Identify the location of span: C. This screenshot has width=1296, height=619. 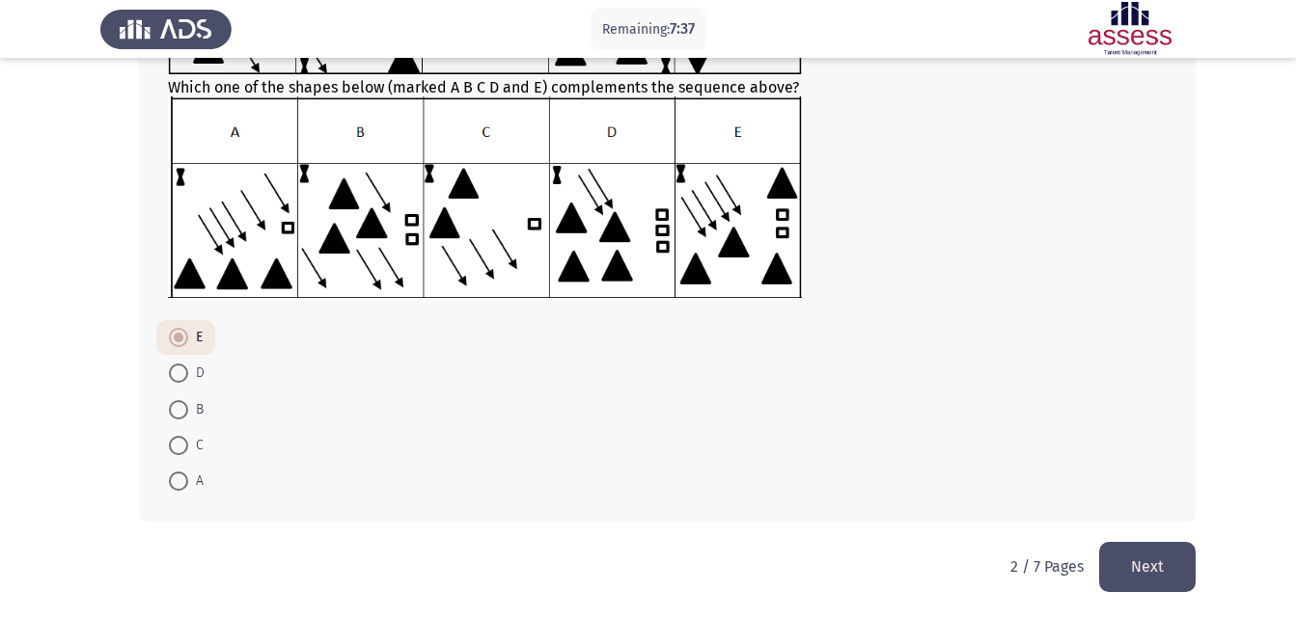
(196, 446).